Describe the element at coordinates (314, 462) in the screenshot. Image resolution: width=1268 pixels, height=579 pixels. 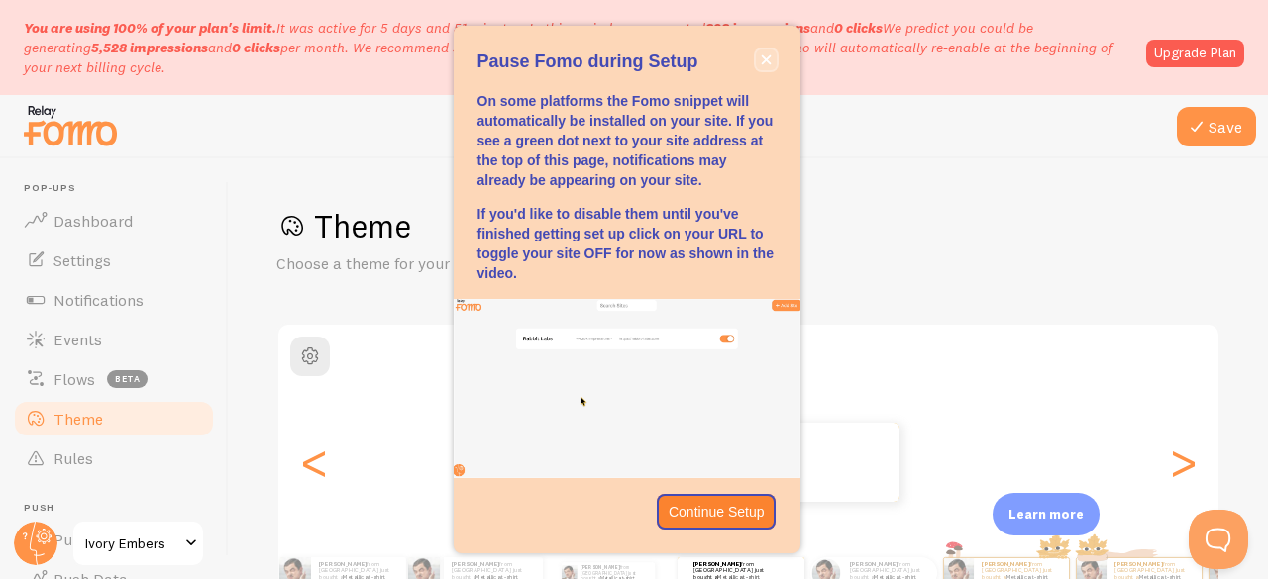
I see `div: Previous slide` at that location.